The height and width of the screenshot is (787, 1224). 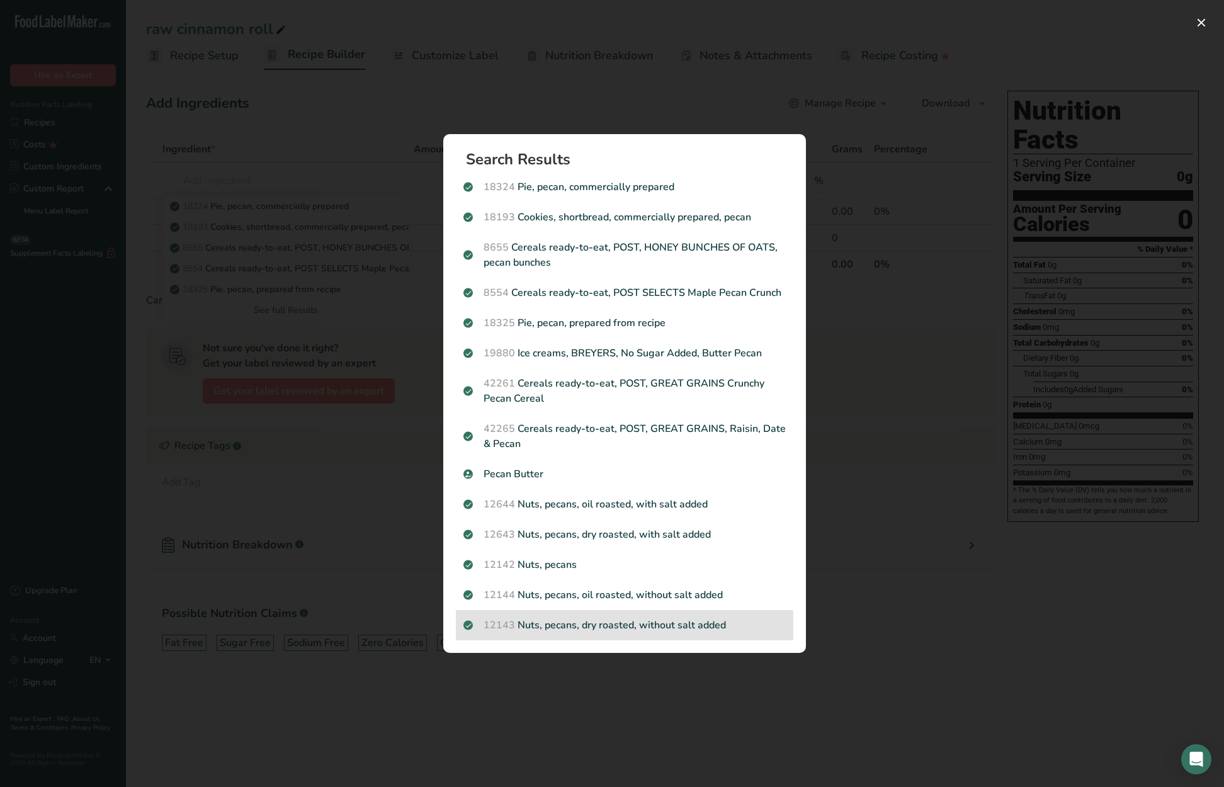 What do you see at coordinates (624, 293) in the screenshot?
I see `p: Cereals ready-to-eat, POST SELECTS Maple Pecan Crunch` at bounding box center [624, 293].